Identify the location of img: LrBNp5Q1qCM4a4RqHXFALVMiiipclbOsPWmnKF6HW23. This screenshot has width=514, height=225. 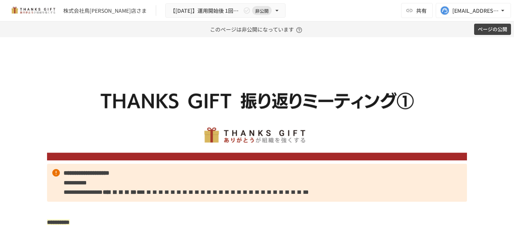
(257, 108).